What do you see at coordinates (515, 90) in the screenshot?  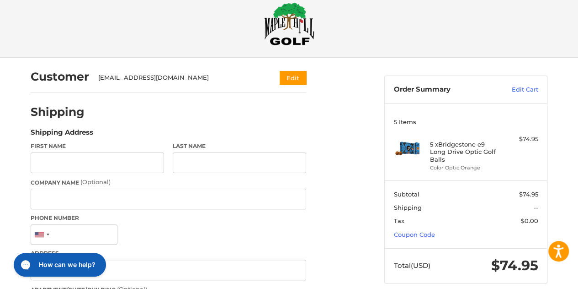 I see `a: Edit Cart` at bounding box center [515, 90].